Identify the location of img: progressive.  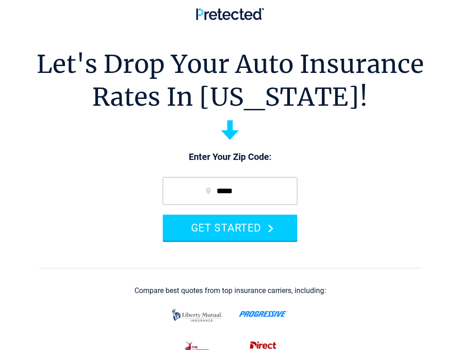
(263, 314).